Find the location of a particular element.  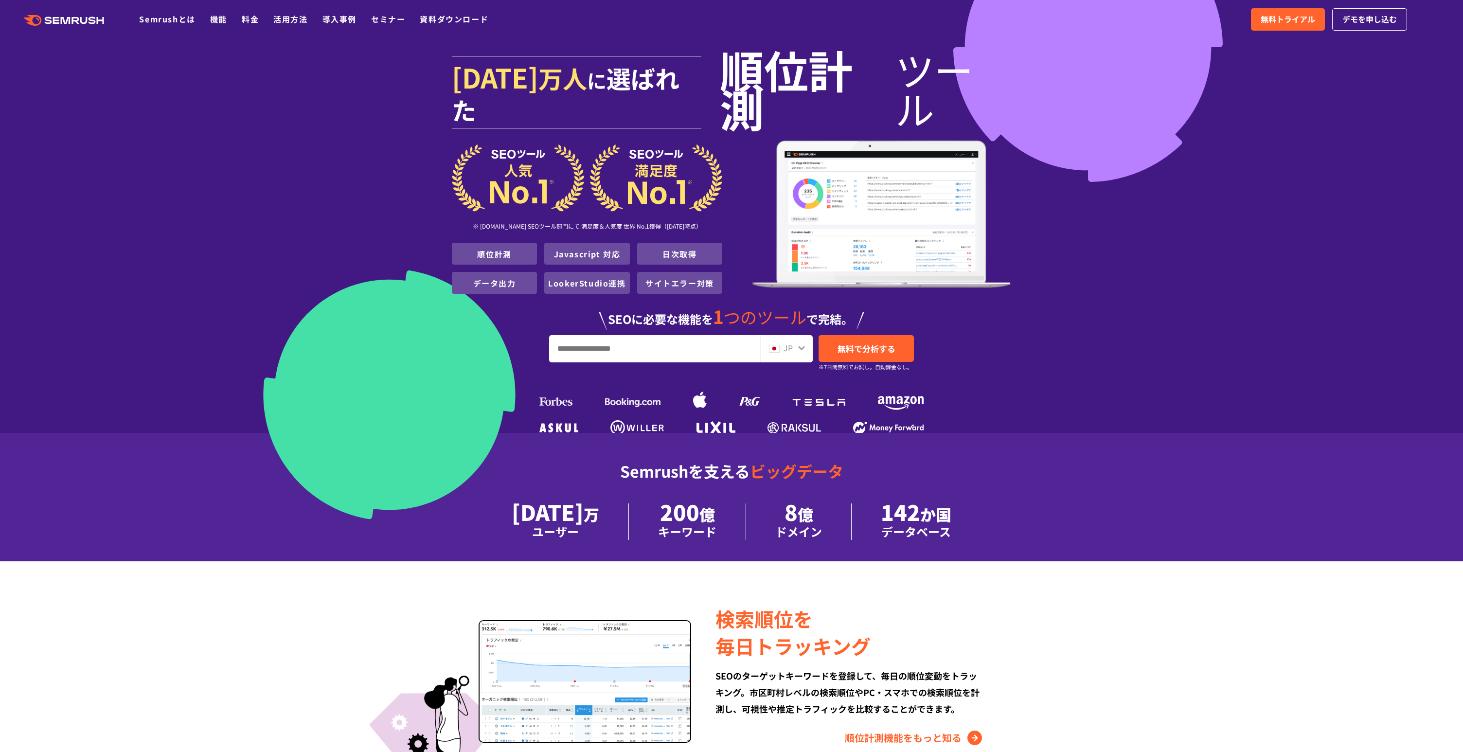

a: サイトエラー対策 is located at coordinates (680, 283).